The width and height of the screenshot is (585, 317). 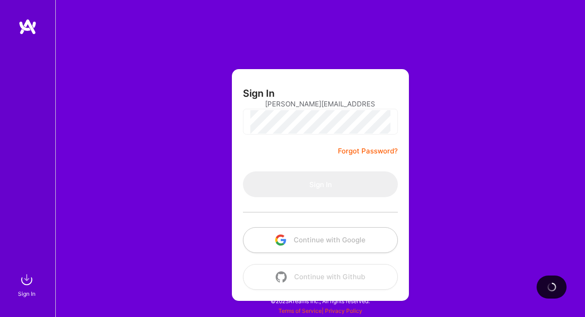 What do you see at coordinates (300, 311) in the screenshot?
I see `a: Terms of Service` at bounding box center [300, 311].